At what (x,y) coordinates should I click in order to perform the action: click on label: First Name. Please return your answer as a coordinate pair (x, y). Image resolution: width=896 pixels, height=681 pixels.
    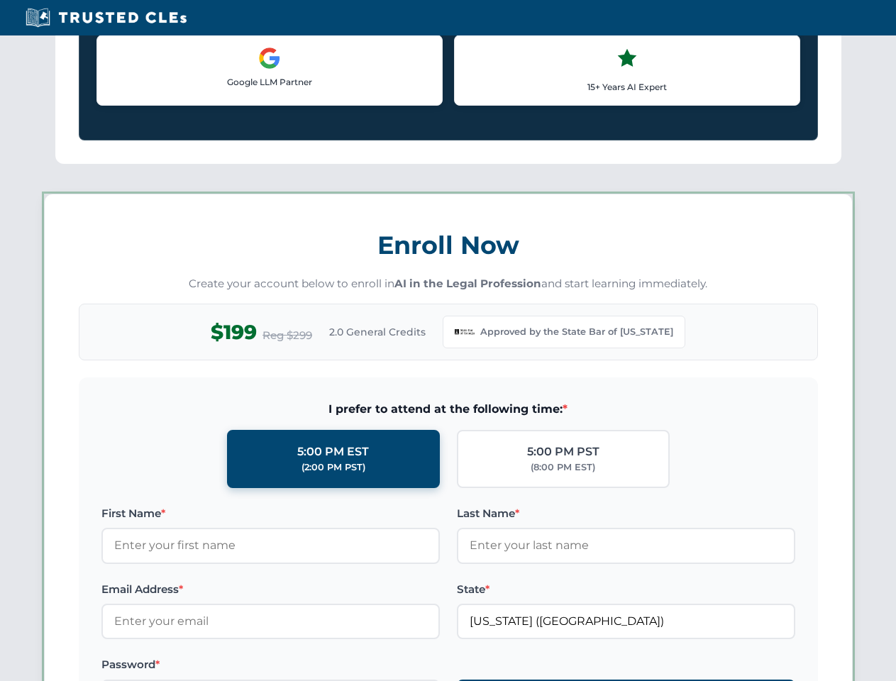
    Looking at the image, I should click on (270, 514).